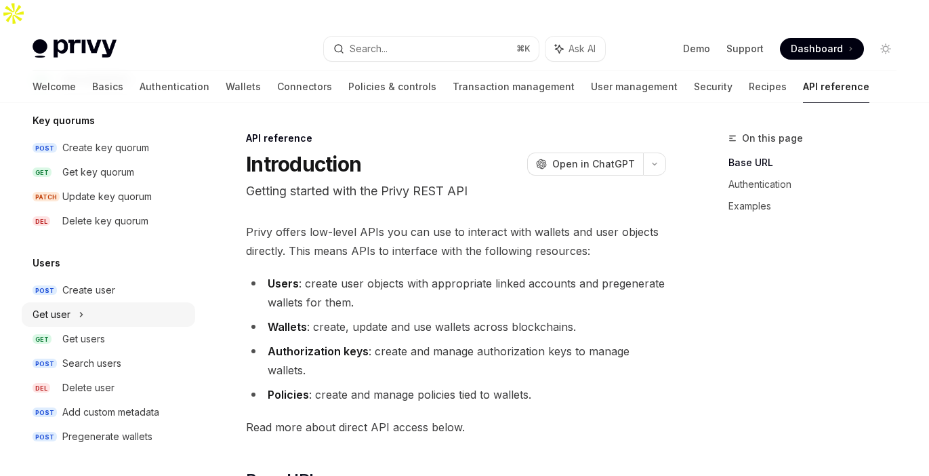  I want to click on span: On this page, so click(773, 138).